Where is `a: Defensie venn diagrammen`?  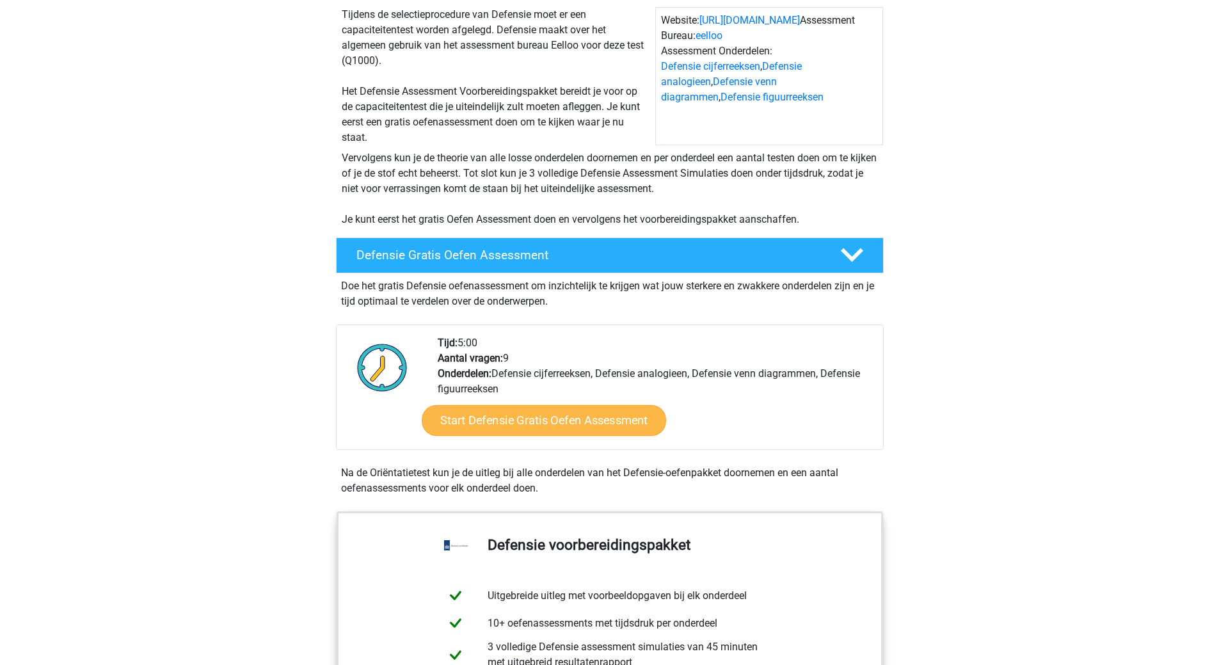 a: Defensie venn diagrammen is located at coordinates (719, 89).